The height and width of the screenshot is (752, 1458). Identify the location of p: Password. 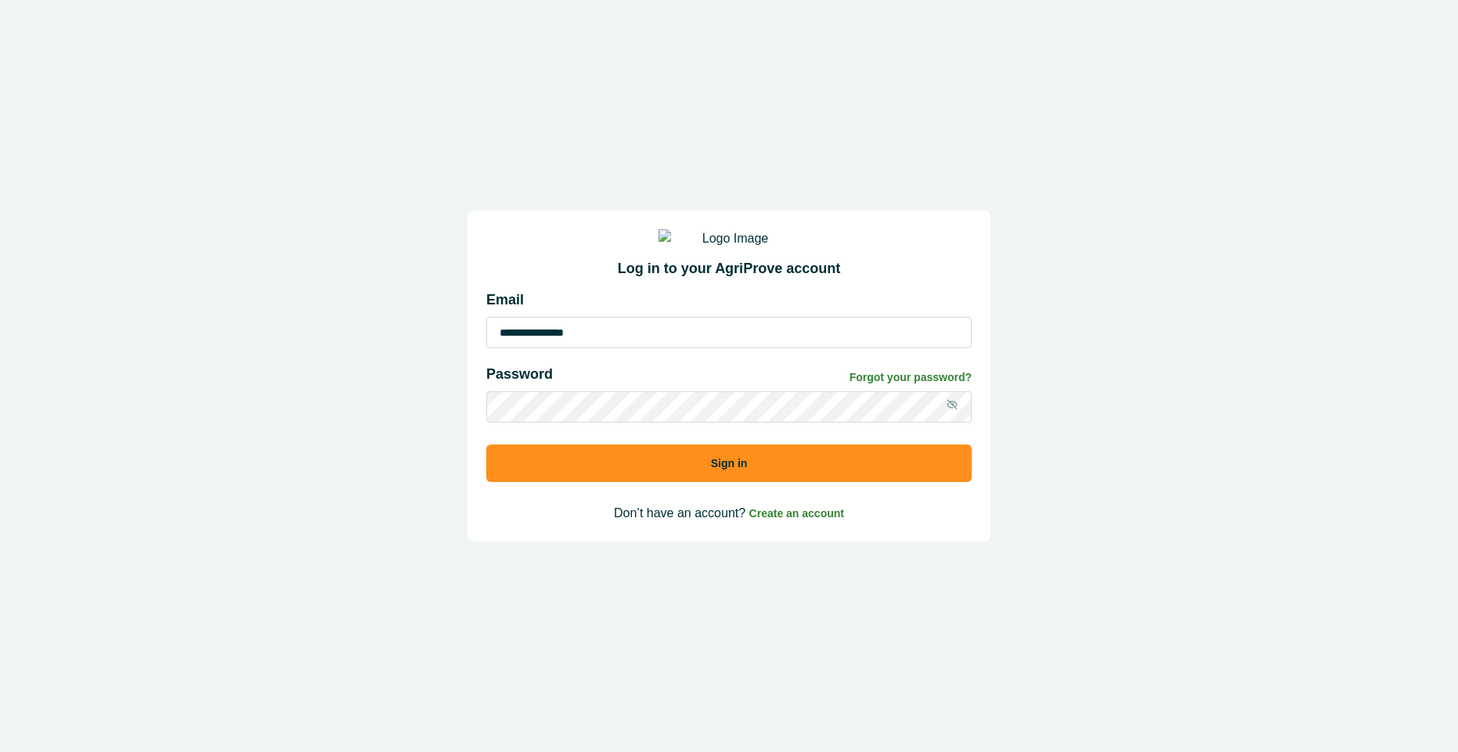
(519, 374).